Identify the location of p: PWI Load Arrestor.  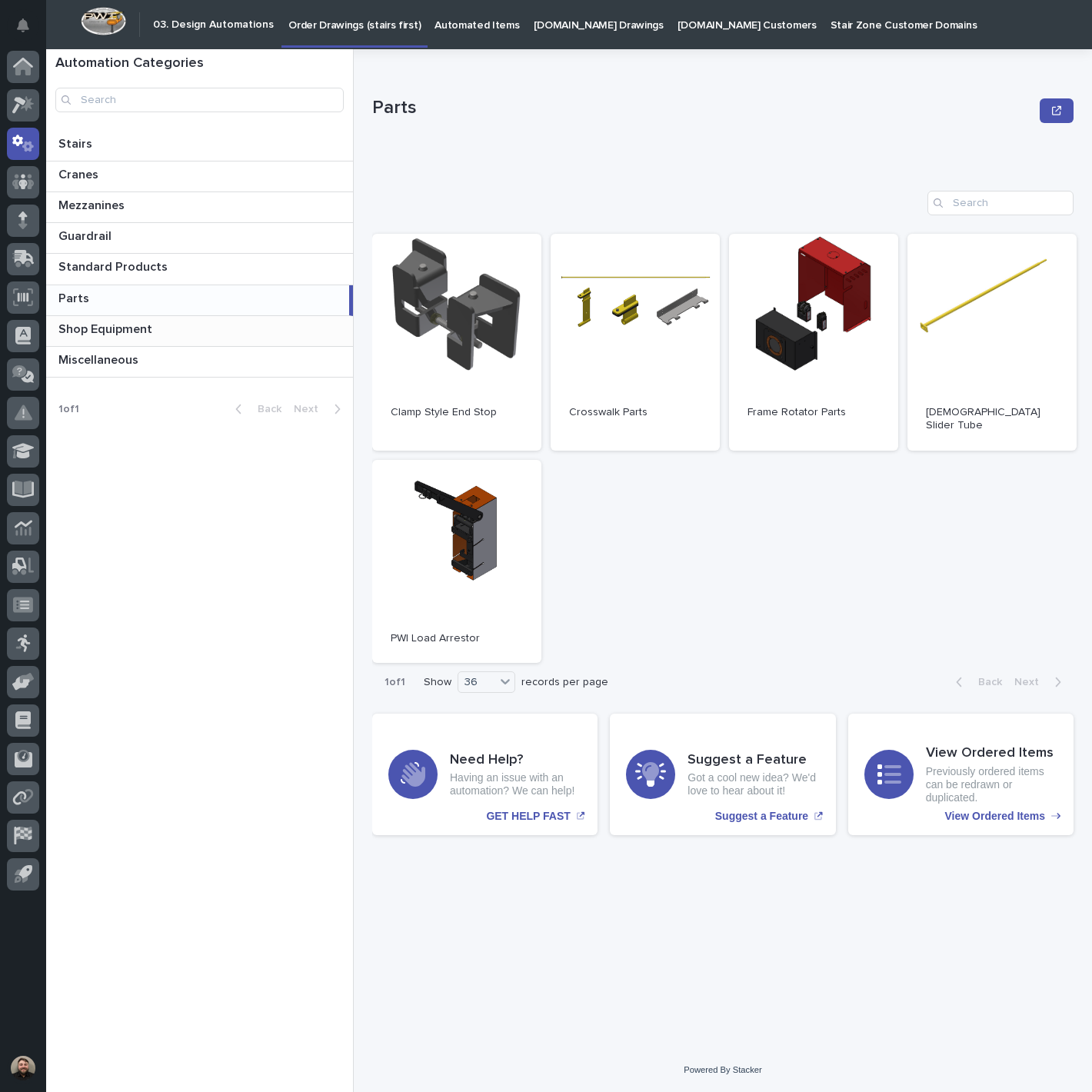
(457, 638).